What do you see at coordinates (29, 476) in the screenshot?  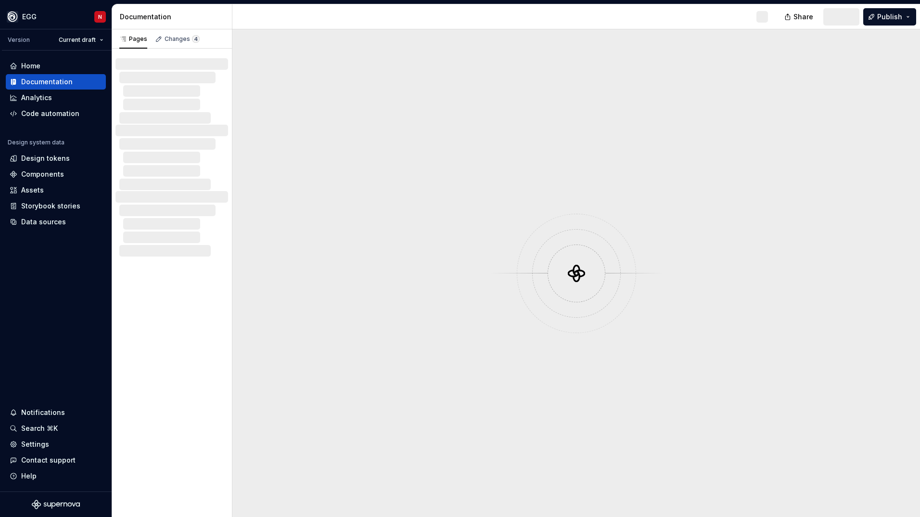 I see `div: Help` at bounding box center [29, 476].